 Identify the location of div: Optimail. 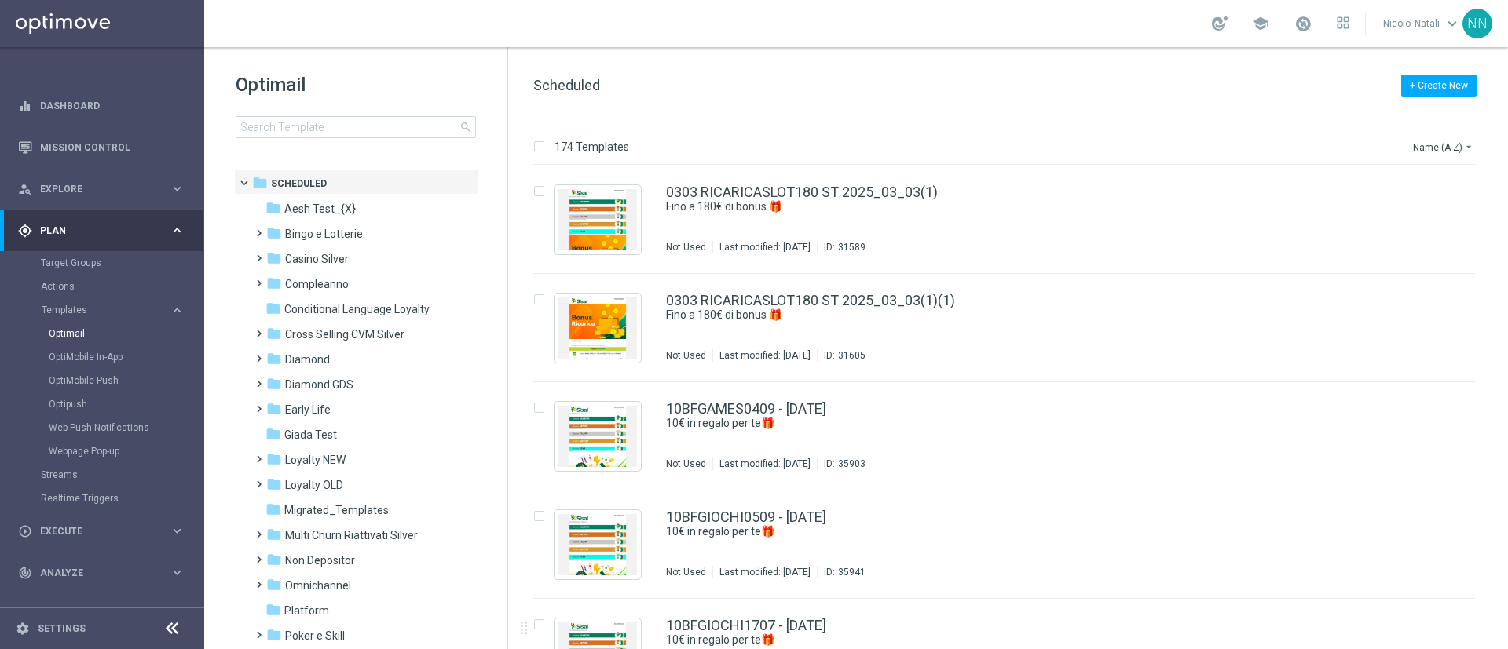
(126, 334).